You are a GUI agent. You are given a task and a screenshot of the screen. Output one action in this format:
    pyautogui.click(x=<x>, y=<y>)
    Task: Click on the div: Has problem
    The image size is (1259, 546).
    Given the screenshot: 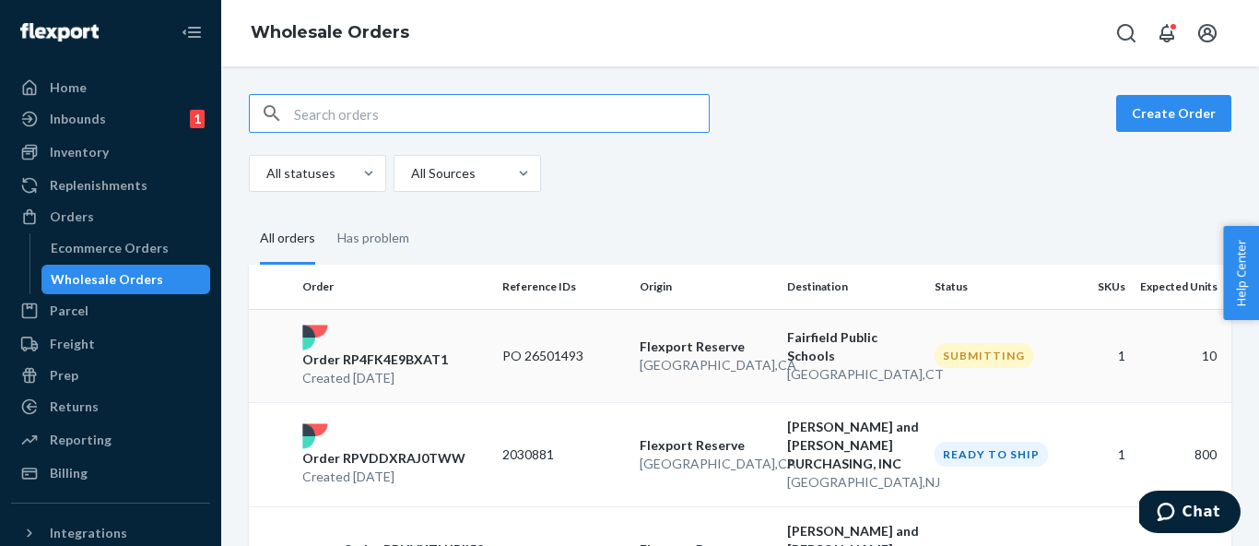 What is the action you would take?
    pyautogui.click(x=373, y=238)
    